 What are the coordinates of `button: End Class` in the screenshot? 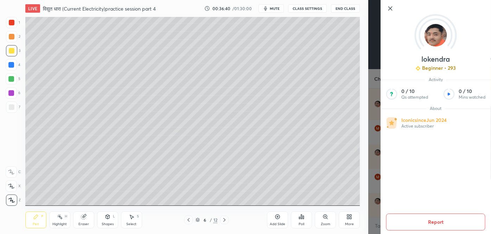 It's located at (346, 8).